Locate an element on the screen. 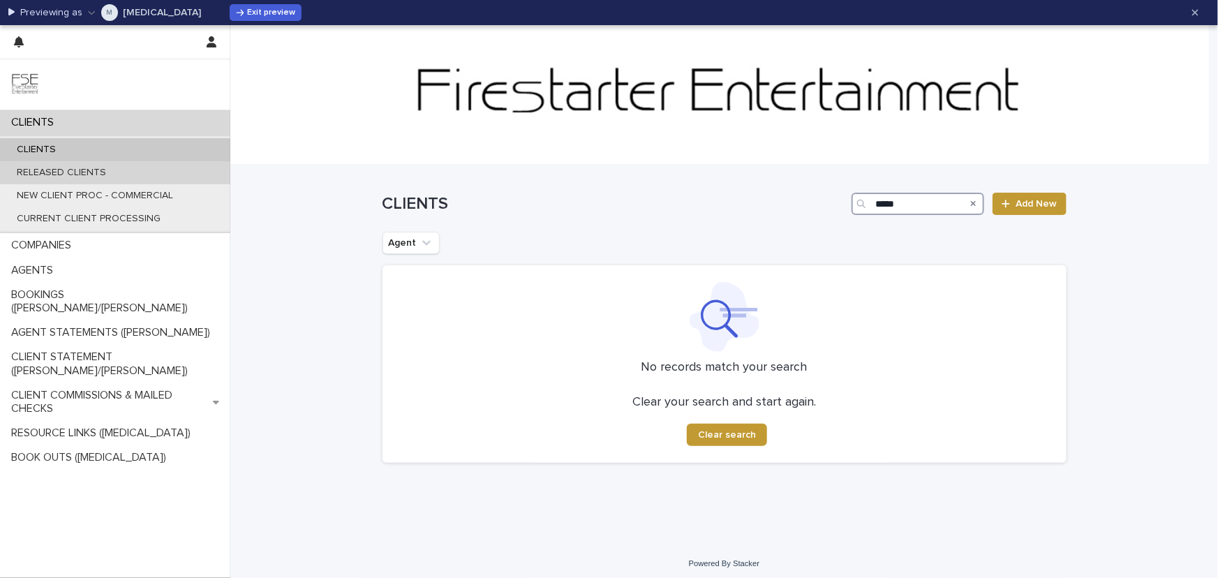  p: COMPANIES is located at coordinates (44, 245).